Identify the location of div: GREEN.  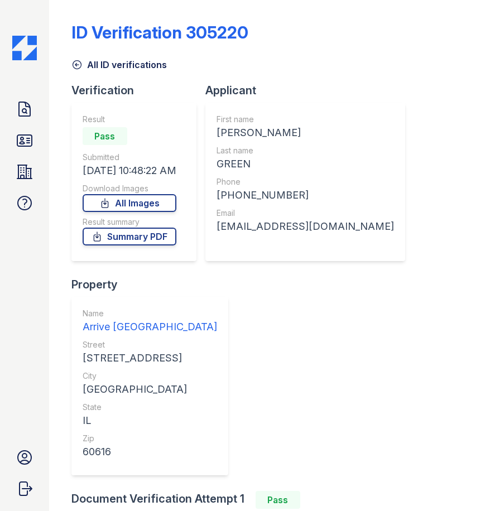
(305, 164).